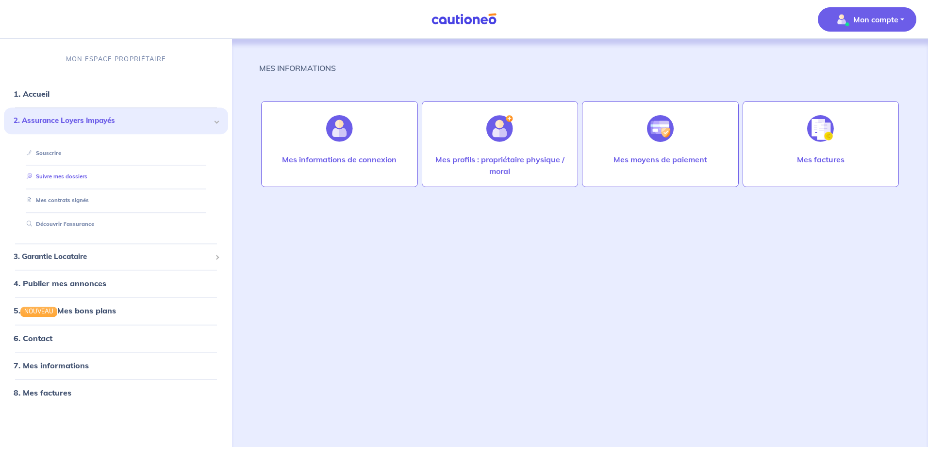  Describe the element at coordinates (56, 200) in the screenshot. I see `a: Mes contrats signés` at that location.